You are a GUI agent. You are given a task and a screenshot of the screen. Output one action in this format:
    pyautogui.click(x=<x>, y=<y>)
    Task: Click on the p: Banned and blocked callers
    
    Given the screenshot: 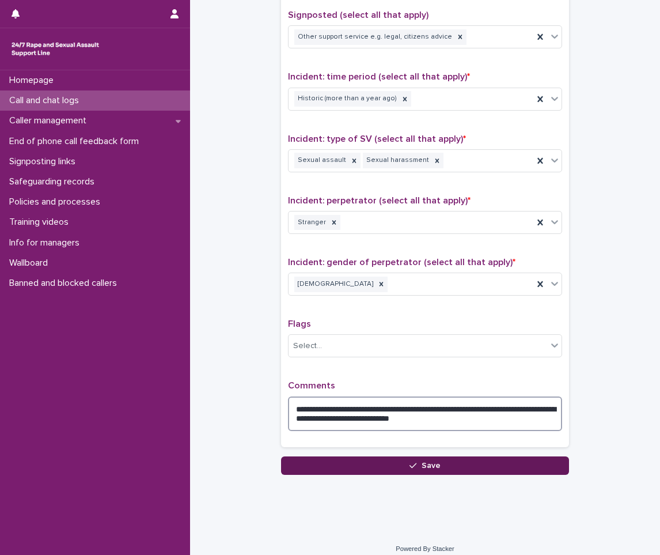 What is the action you would take?
    pyautogui.click(x=65, y=283)
    